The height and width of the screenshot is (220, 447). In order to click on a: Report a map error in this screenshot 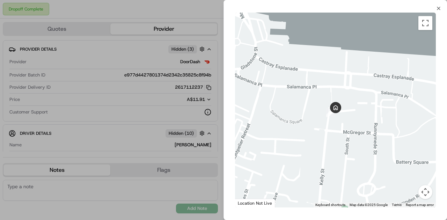, I will do `click(420, 205)`.